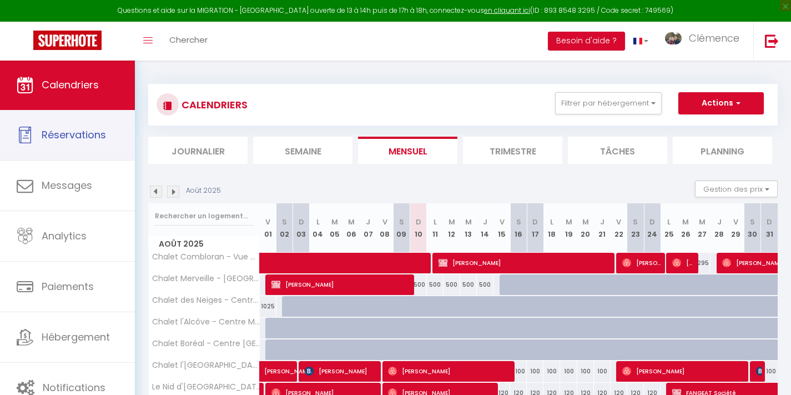 The width and height of the screenshot is (791, 395). I want to click on span: Hébergement, so click(75, 336).